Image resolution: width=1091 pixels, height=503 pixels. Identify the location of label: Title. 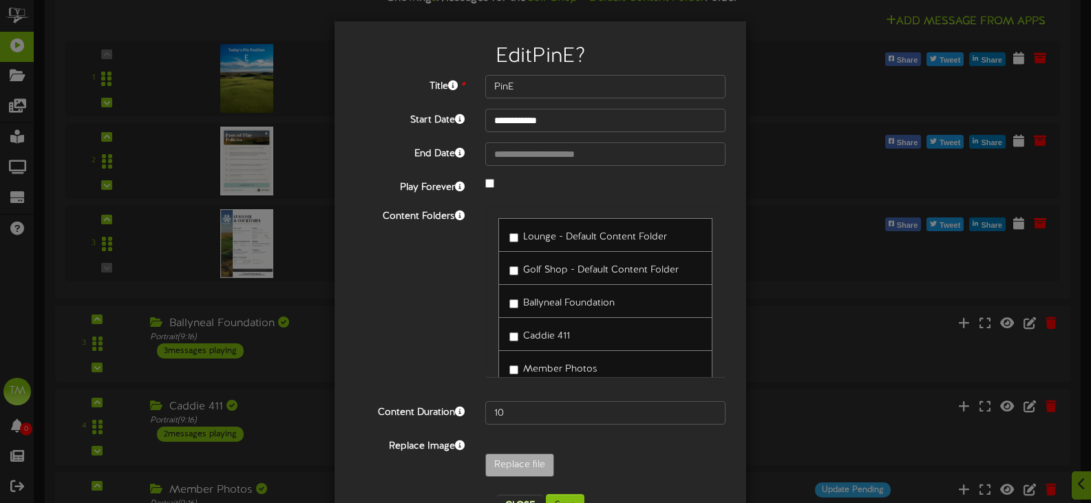
(409, 84).